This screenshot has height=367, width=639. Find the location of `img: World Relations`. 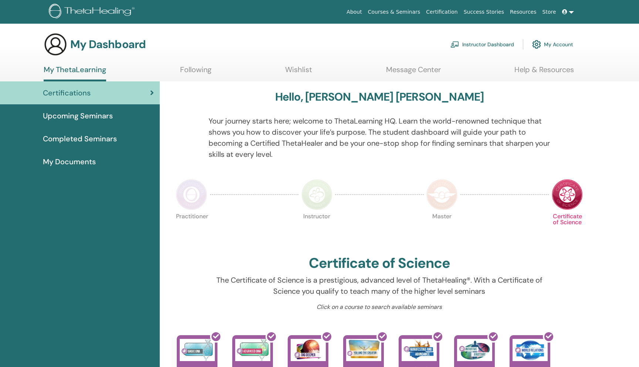

img: World Relations is located at coordinates (530, 350).